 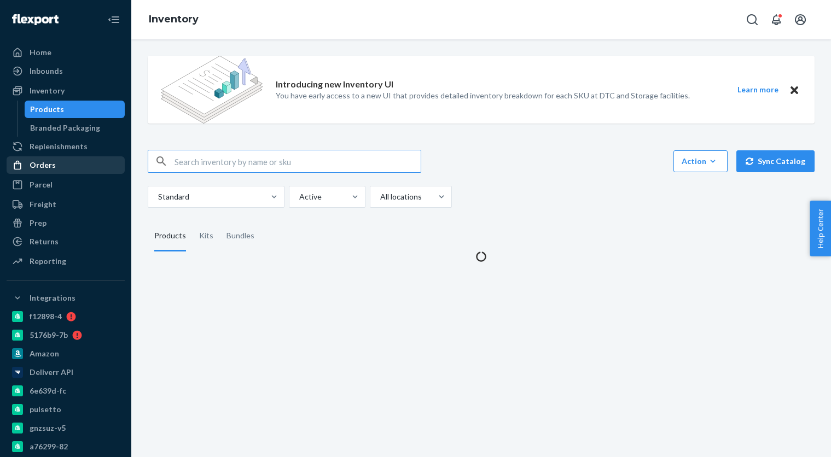 What do you see at coordinates (66, 372) in the screenshot?
I see `a: Deliverr API` at bounding box center [66, 372].